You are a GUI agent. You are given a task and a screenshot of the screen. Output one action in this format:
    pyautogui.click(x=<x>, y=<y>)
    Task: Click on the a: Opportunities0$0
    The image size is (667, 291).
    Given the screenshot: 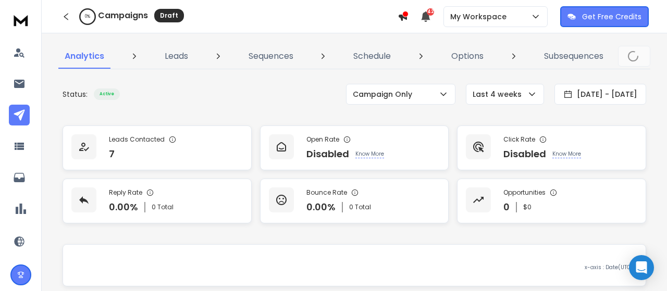 What is the action you would take?
    pyautogui.click(x=551, y=201)
    